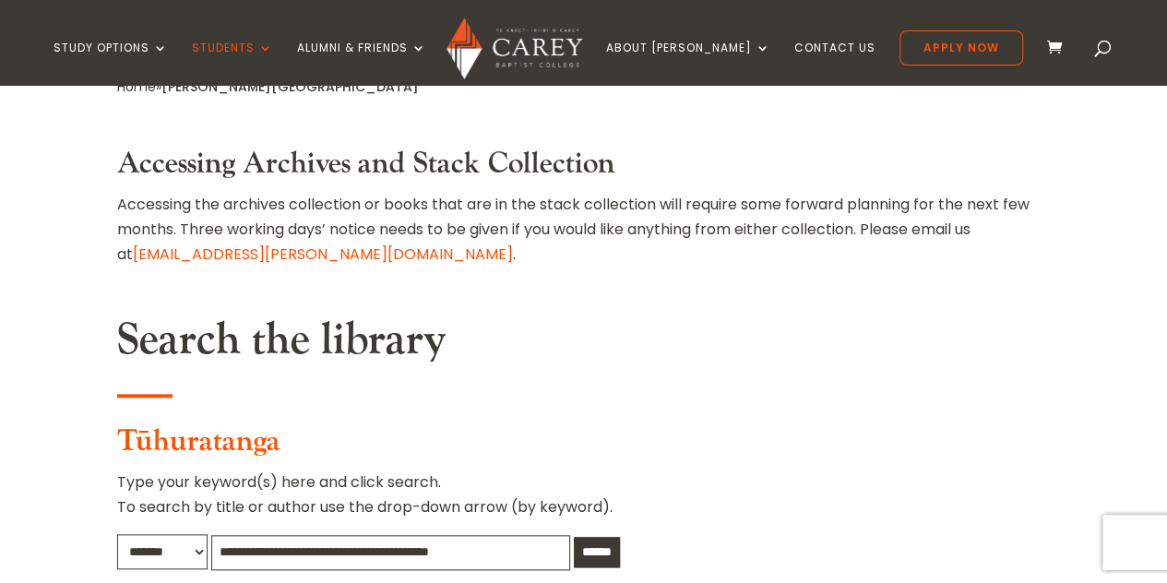  Describe the element at coordinates (584, 345) in the screenshot. I see `h2: Search the library` at that location.